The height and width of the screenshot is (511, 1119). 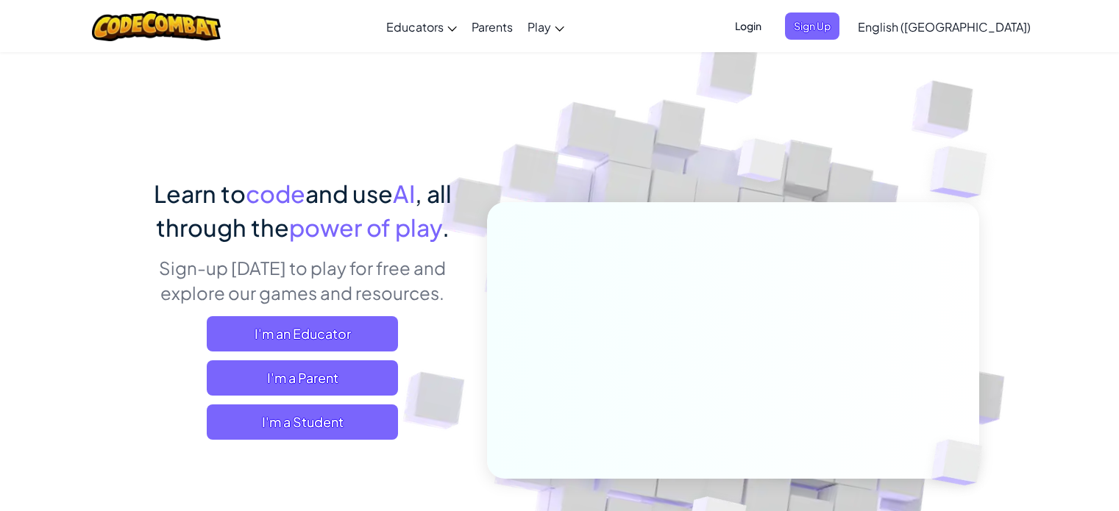 I want to click on span: I'm a Parent, so click(x=302, y=378).